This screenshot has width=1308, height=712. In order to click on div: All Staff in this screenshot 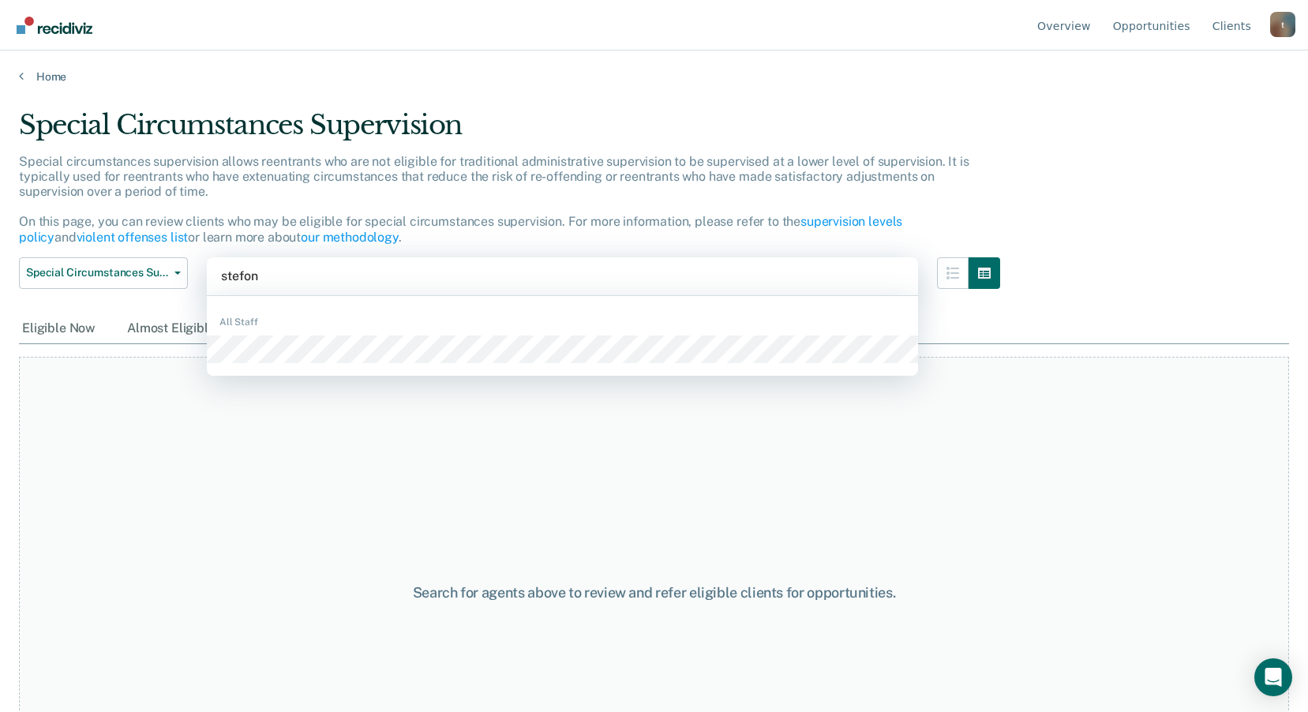, I will do `click(562, 322)`.